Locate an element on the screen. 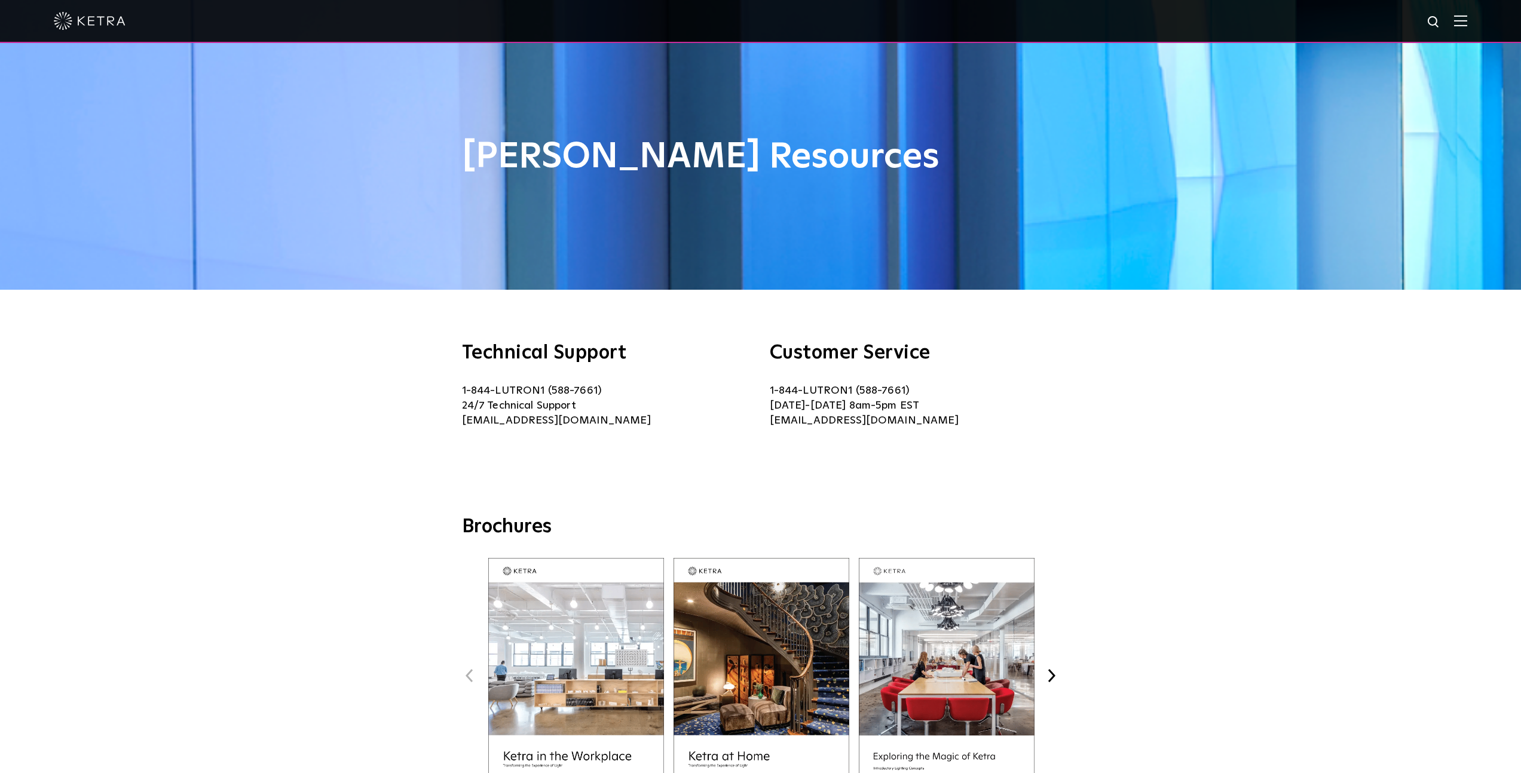  h3: Brochures is located at coordinates (761, 528).